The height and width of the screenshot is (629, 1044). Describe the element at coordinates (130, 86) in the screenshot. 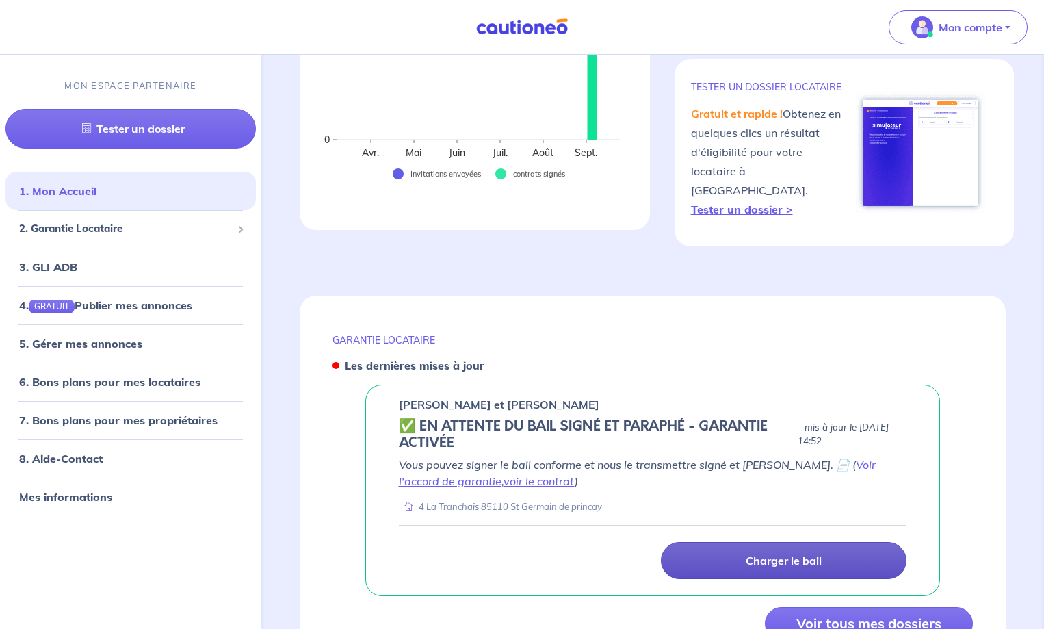

I see `p: MON ESPACE PARTENAIRE` at that location.